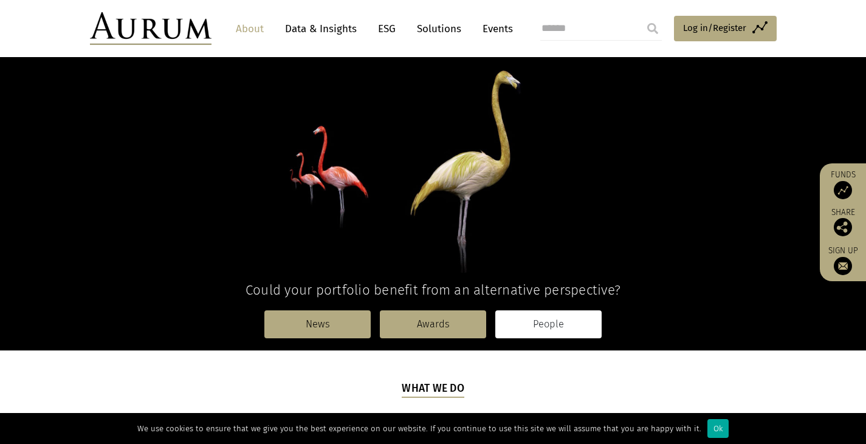 The image size is (866, 444). Describe the element at coordinates (718, 429) in the screenshot. I see `div: Ok` at that location.